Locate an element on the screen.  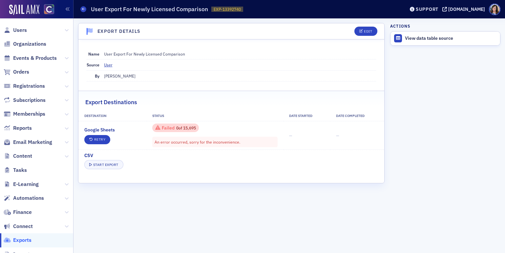
span: Subscriptions is located at coordinates (29, 100).